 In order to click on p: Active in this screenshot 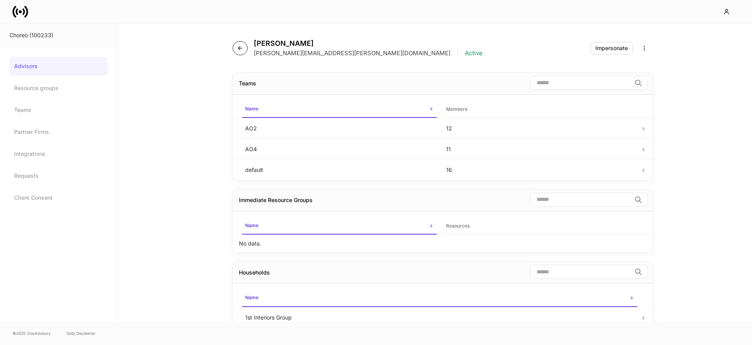, I will do `click(474, 53)`.